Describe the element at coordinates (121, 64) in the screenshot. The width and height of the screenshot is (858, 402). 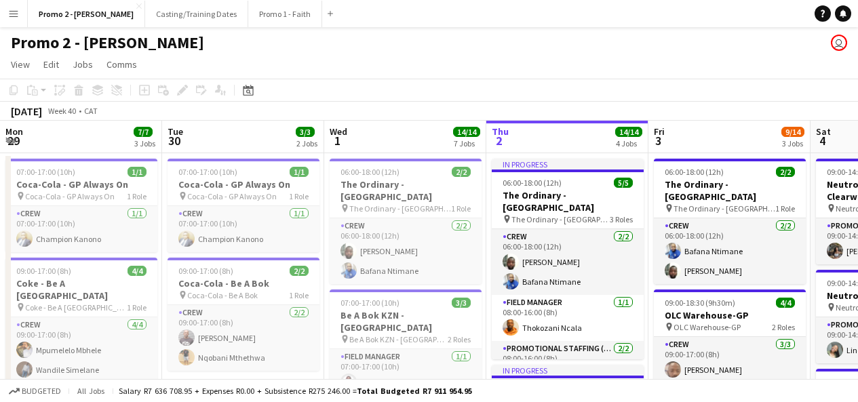
I see `span: Comms` at that location.